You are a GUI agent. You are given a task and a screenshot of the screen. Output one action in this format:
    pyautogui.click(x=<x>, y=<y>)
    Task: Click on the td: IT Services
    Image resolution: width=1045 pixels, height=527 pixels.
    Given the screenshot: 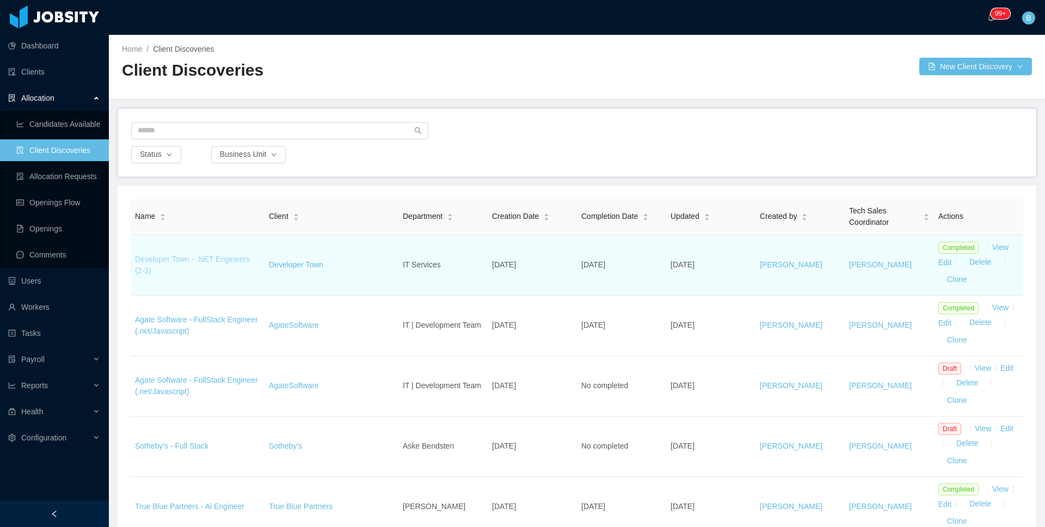 What is the action you would take?
    pyautogui.click(x=443, y=265)
    